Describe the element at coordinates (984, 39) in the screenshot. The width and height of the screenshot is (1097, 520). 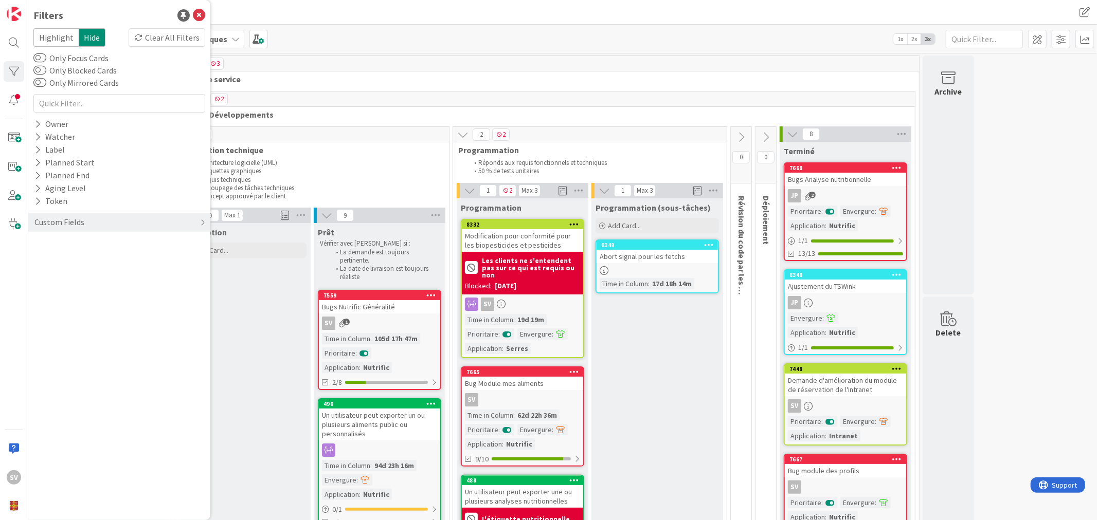
I see `input: Quick Filter...` at that location.